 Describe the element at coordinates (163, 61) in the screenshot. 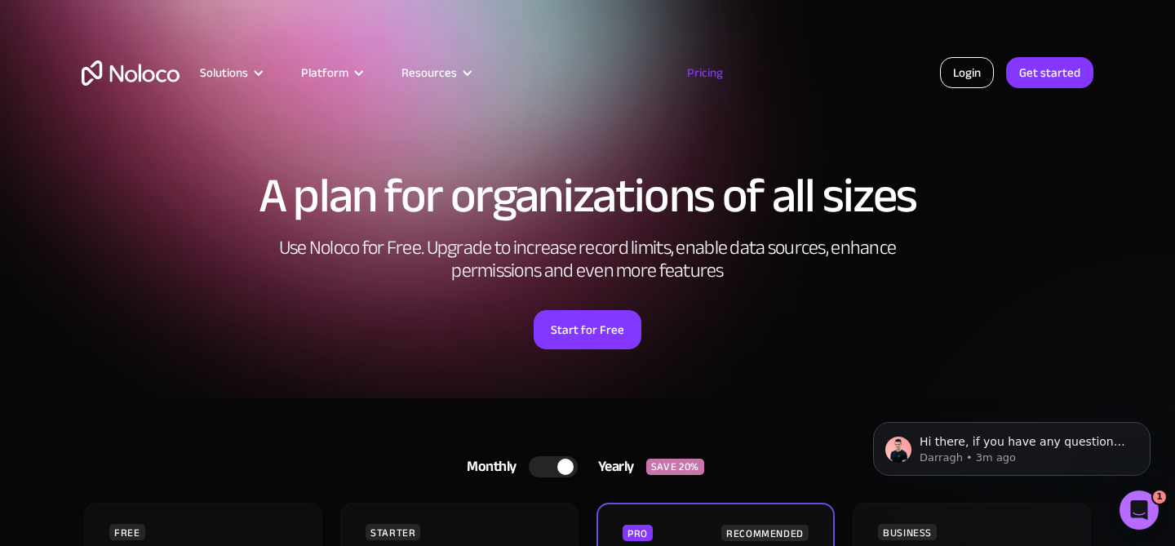

I see `div: message notification from Darragh, 3m ago. Hi there, if you have any questions about our pricing,...` at that location.